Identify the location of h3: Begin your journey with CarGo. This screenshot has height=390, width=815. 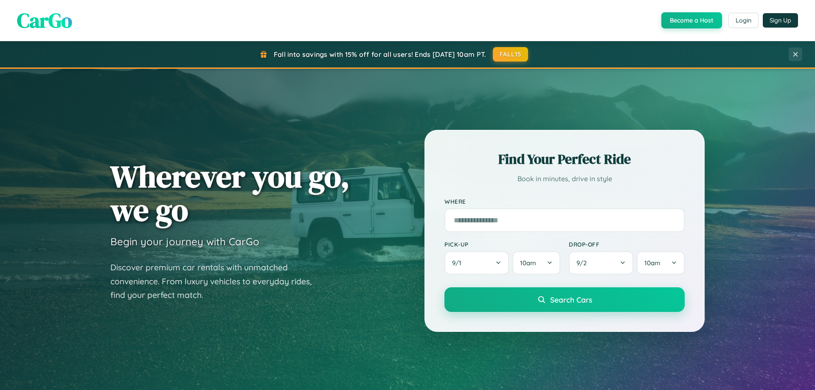
(185, 241).